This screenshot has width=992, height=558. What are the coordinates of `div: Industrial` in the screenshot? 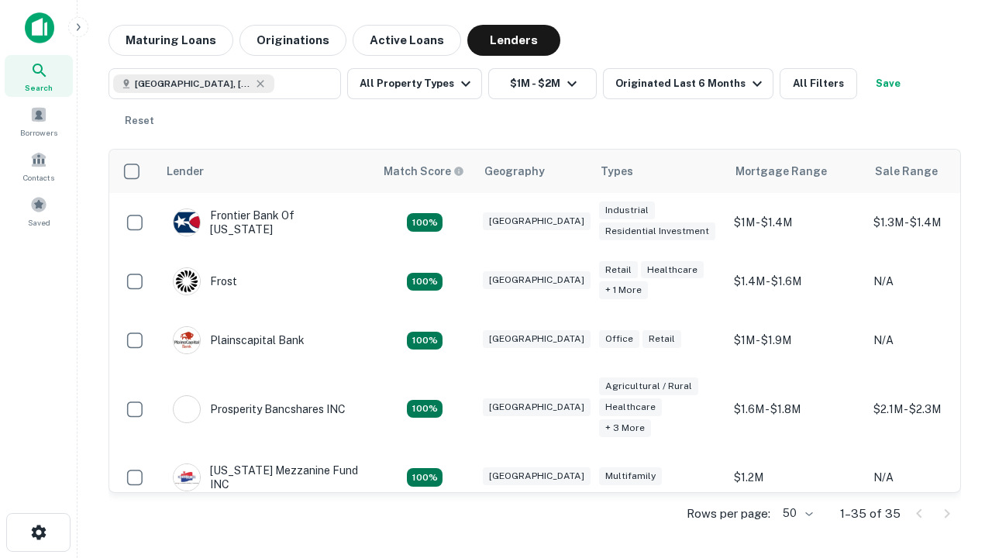 It's located at (627, 210).